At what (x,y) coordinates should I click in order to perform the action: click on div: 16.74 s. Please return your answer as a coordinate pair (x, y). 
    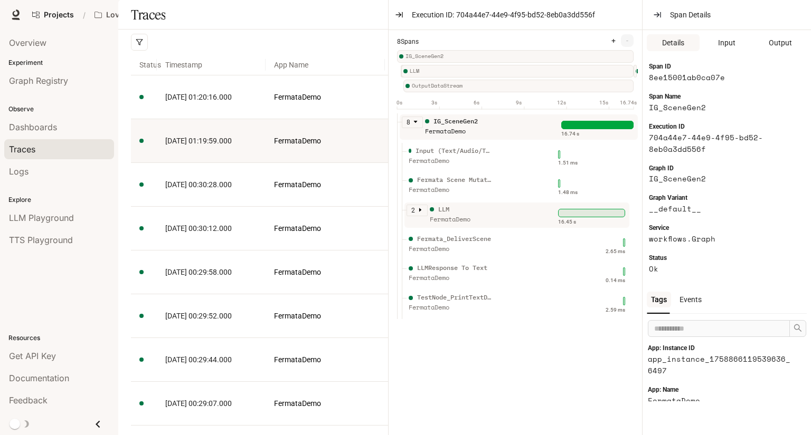
    Looking at the image, I should click on (570, 134).